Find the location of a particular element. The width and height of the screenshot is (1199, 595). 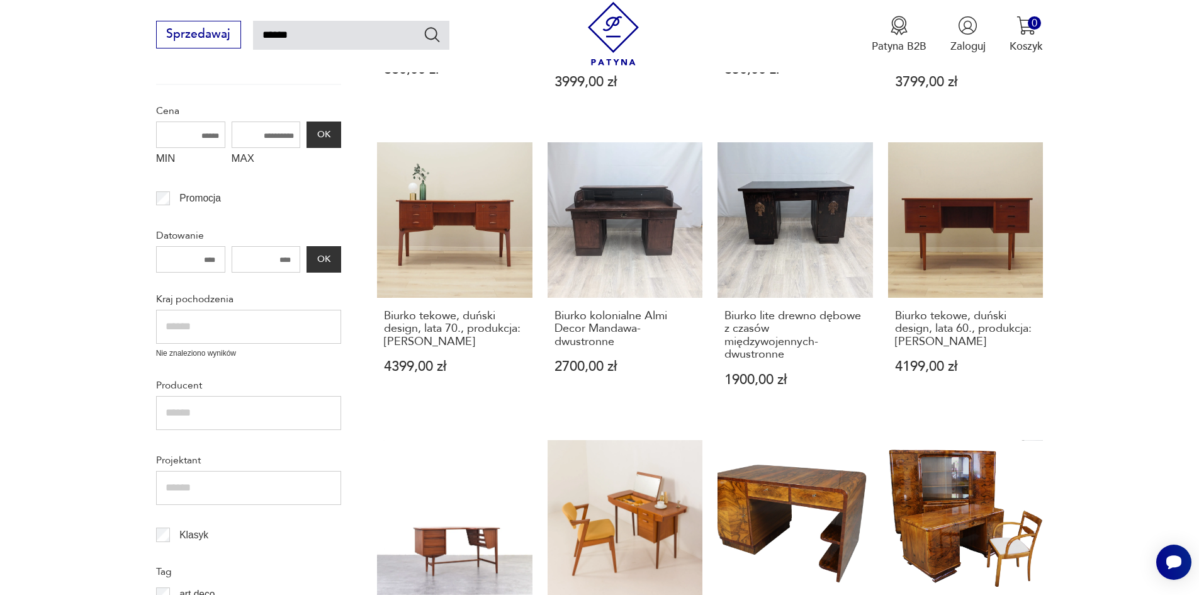

a: Ikona medaluPatyna B2B is located at coordinates (899, 35).